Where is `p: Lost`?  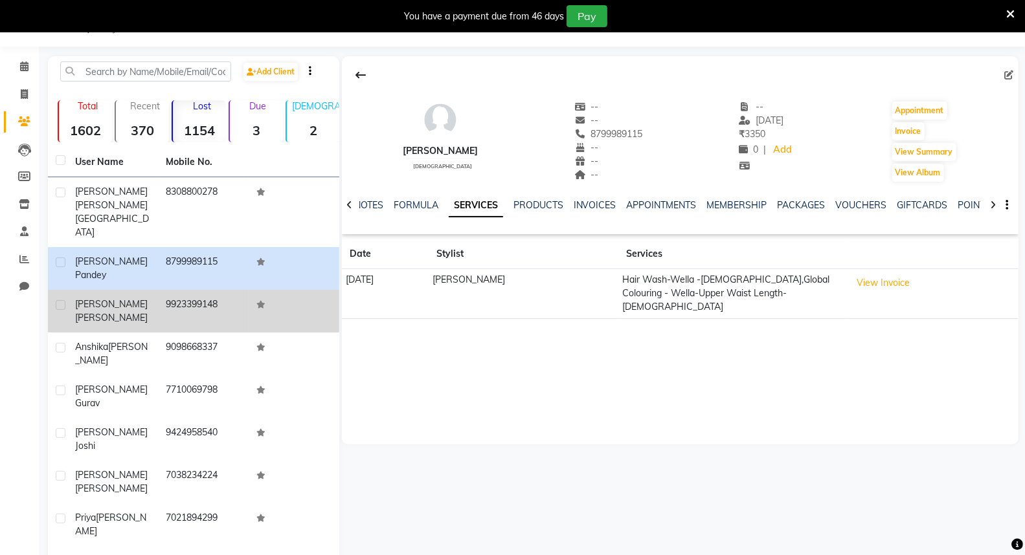 p: Lost is located at coordinates (202, 106).